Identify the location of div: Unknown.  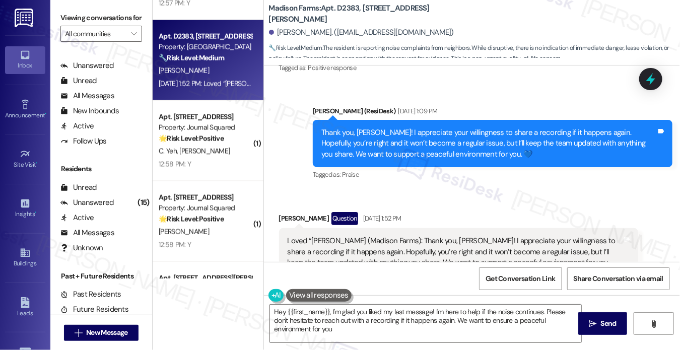
(82, 248).